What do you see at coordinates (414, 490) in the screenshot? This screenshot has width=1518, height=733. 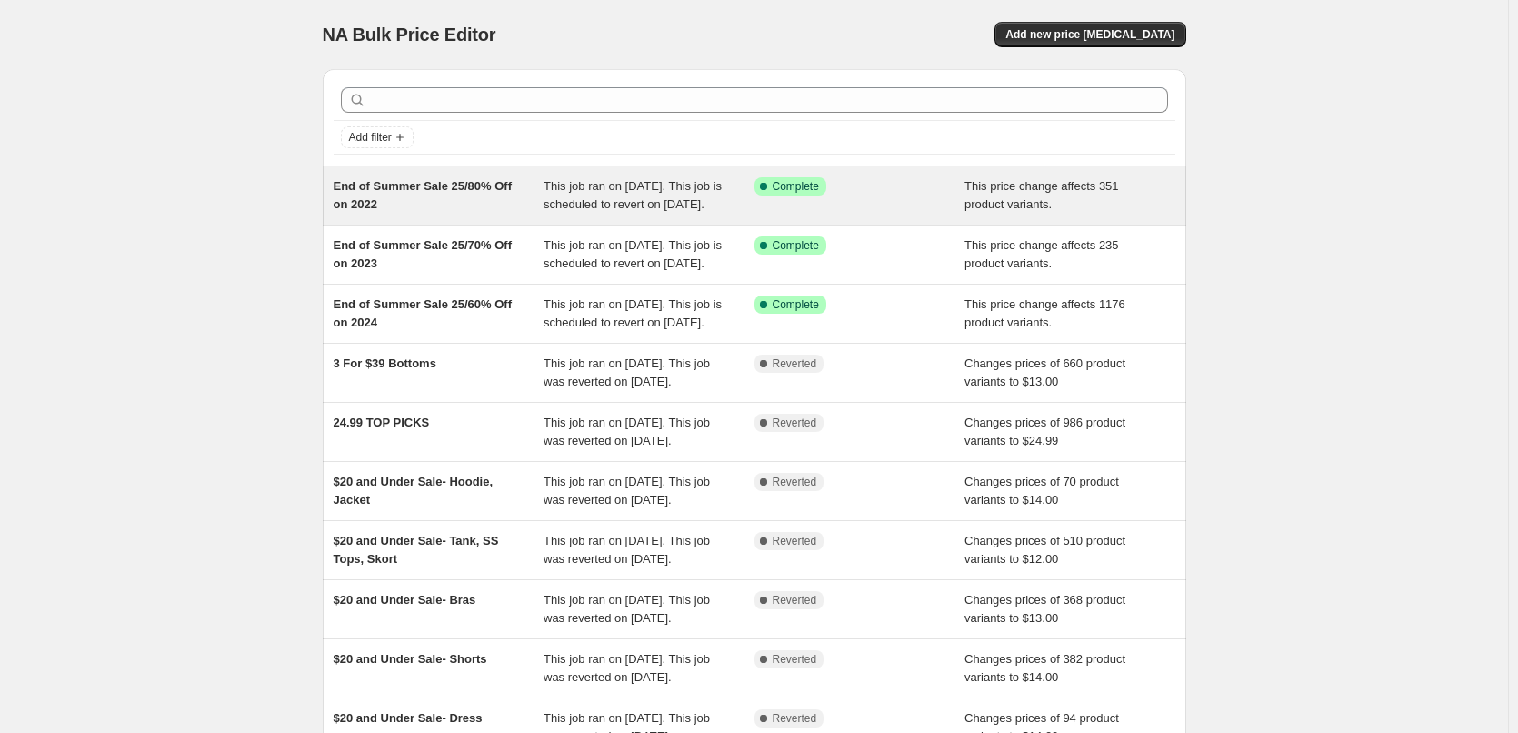 I see `span: $20 and Under Sale- Hoodie, Jacket` at bounding box center [414, 490].